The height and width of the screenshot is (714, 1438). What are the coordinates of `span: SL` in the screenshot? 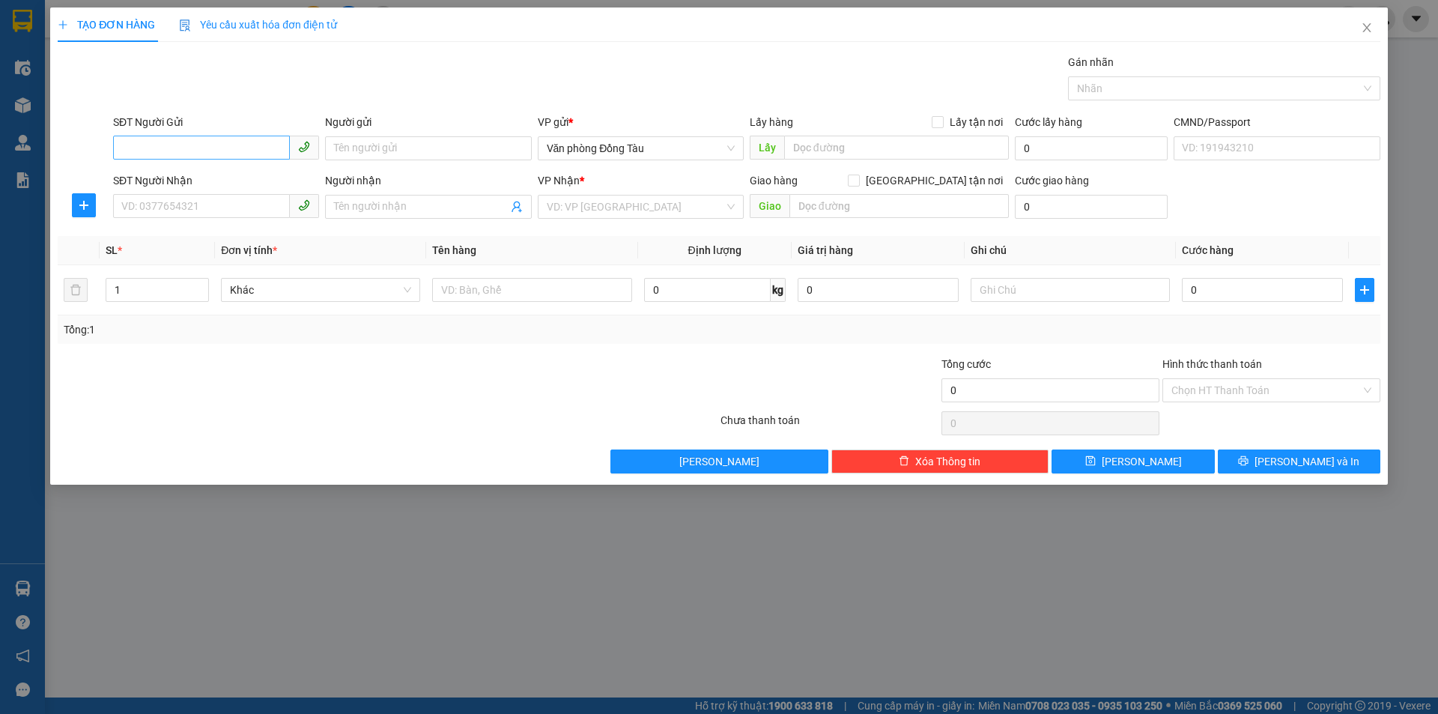 It's located at (112, 250).